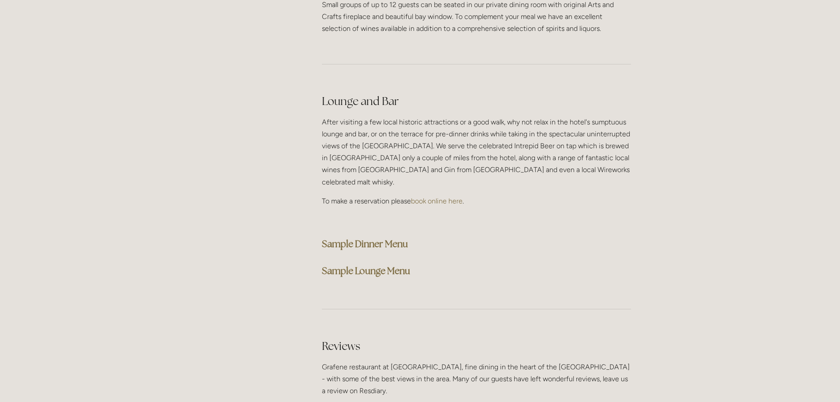 Image resolution: width=840 pixels, height=402 pixels. I want to click on p: To make a reservation please ., so click(476, 201).